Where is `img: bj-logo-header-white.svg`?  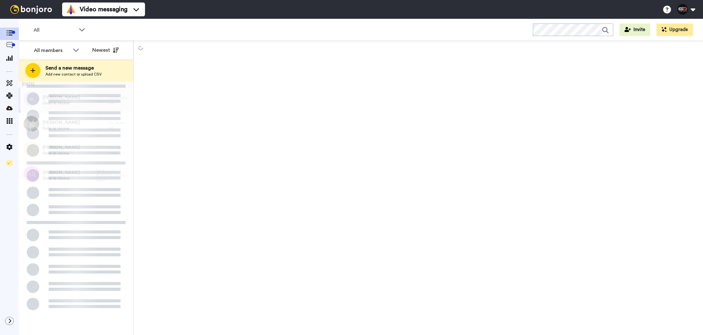 img: bj-logo-header-white.svg is located at coordinates (31, 9).